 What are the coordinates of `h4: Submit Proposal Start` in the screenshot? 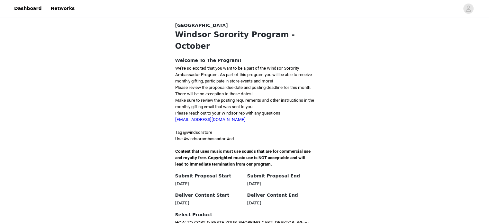 It's located at (208, 176).